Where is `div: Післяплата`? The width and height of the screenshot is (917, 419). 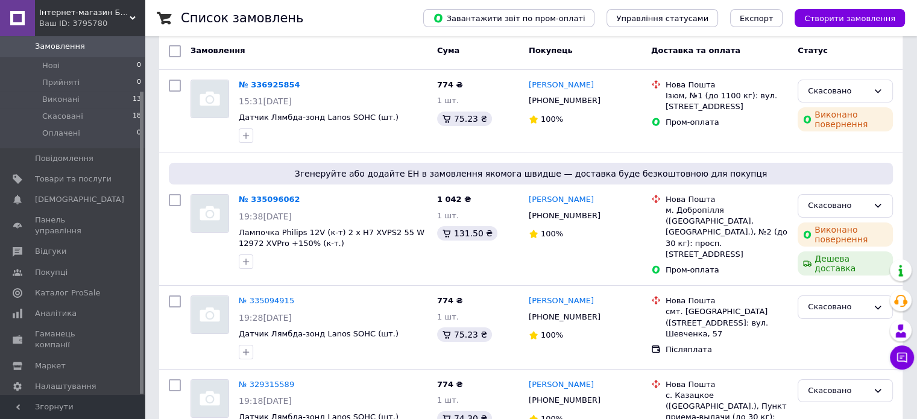
div: Післяплата is located at coordinates (727, 350).